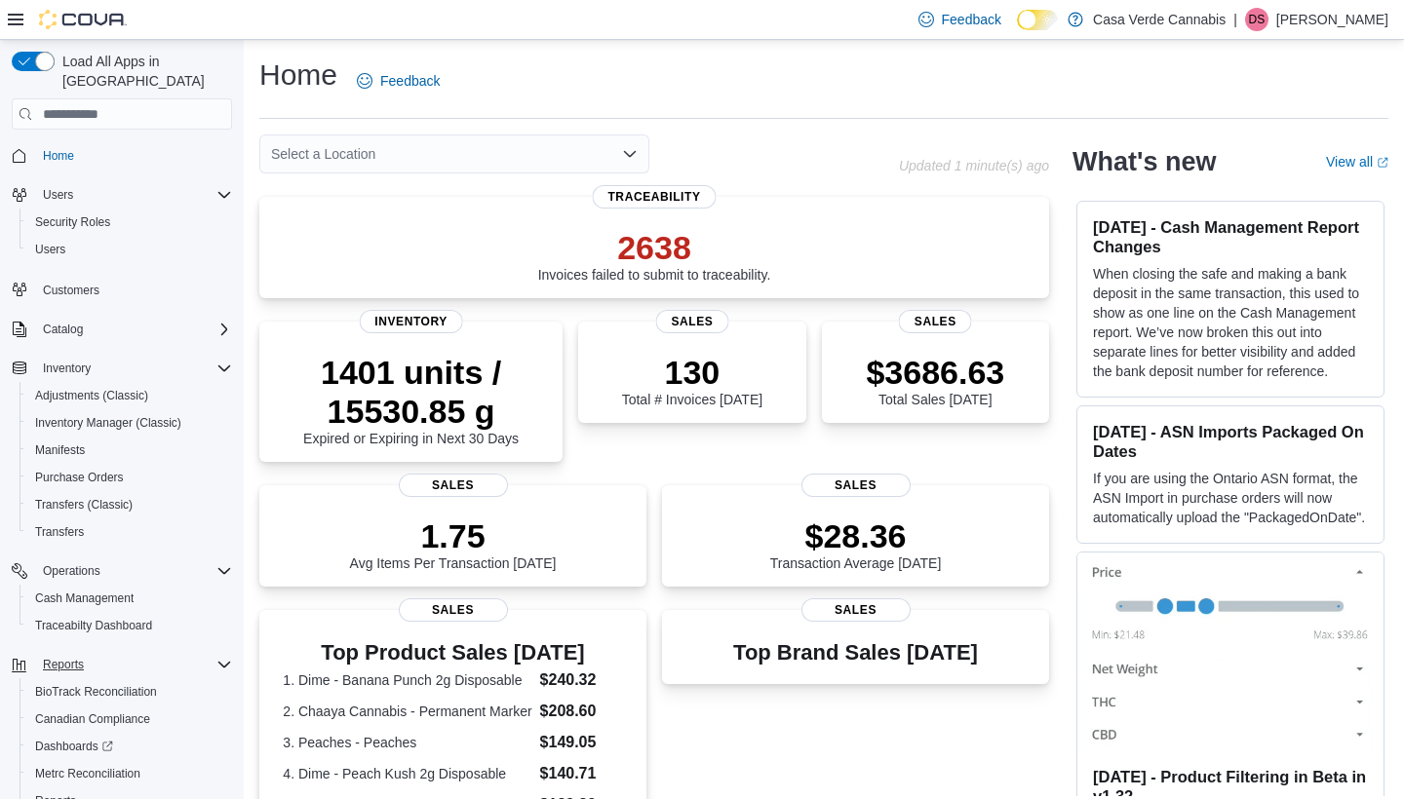 This screenshot has height=799, width=1404. Describe the element at coordinates (88, 774) in the screenshot. I see `a: Metrc Reconciliation` at that location.